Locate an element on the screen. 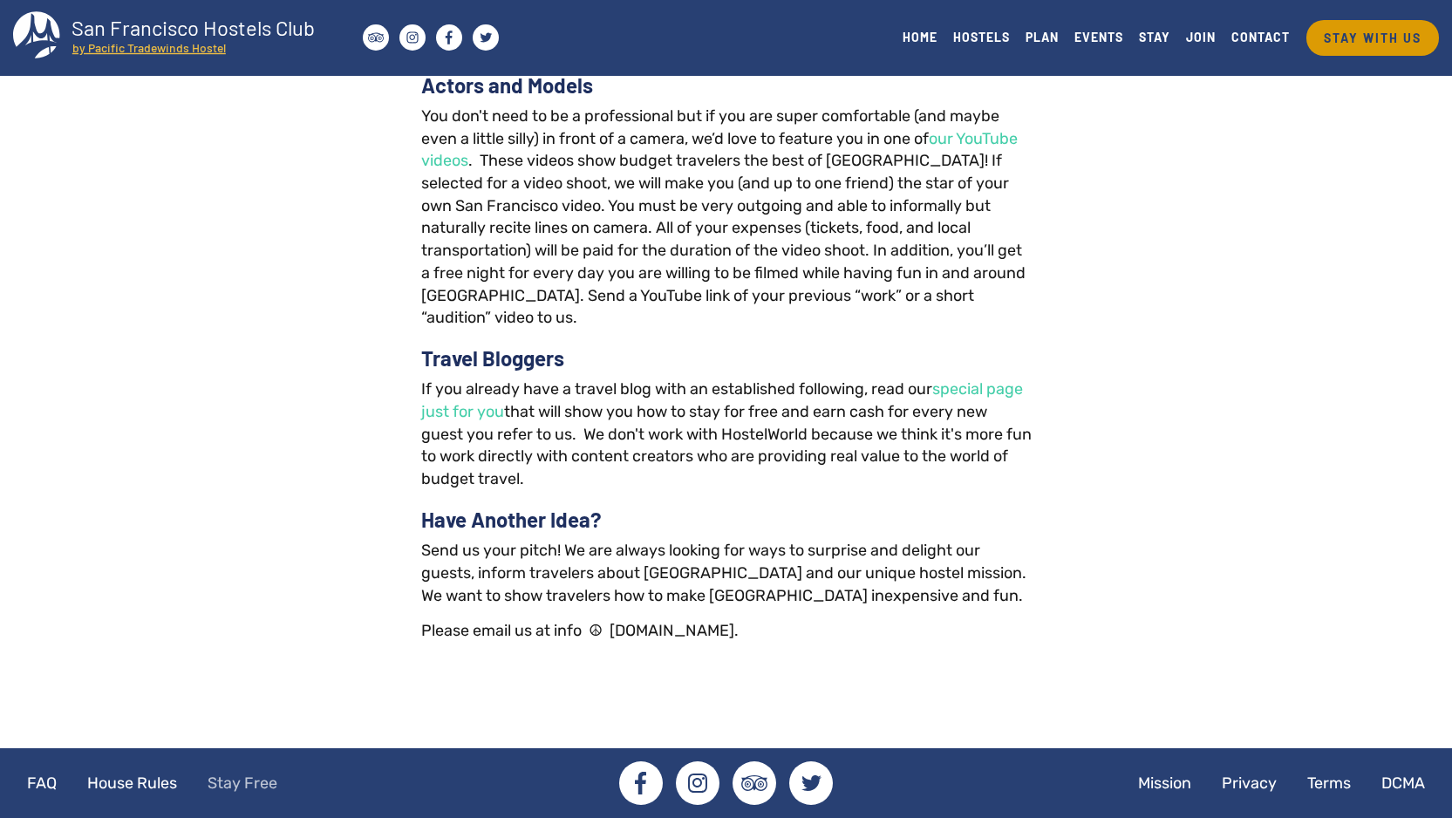 The image size is (1452, 818). a: DCMA is located at coordinates (1403, 783).